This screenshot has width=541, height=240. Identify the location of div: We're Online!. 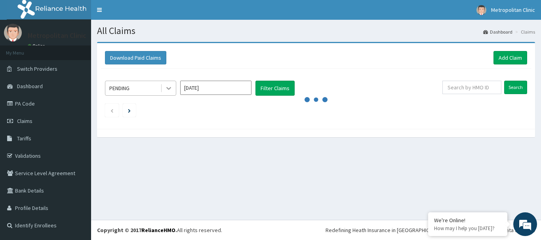
(467, 220).